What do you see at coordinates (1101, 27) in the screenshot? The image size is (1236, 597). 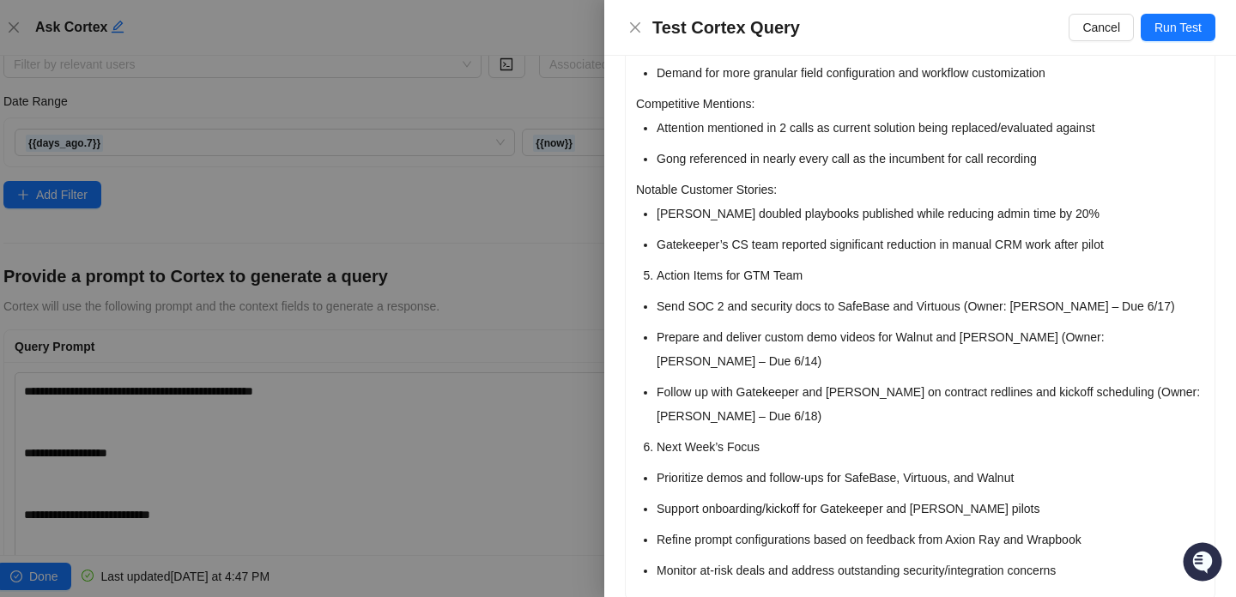 I see `button: Cancel` at bounding box center [1101, 27].